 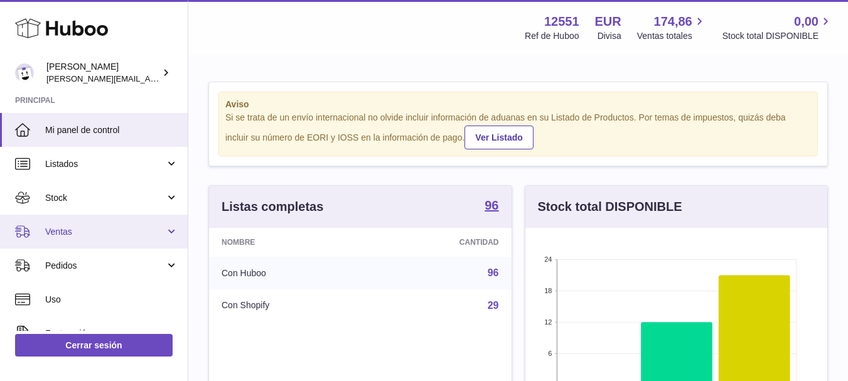 I want to click on a: Ver Listado, so click(x=499, y=138).